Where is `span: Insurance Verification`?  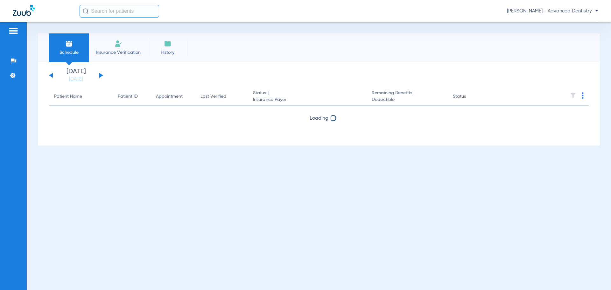
span: Insurance Verification is located at coordinates (118, 53).